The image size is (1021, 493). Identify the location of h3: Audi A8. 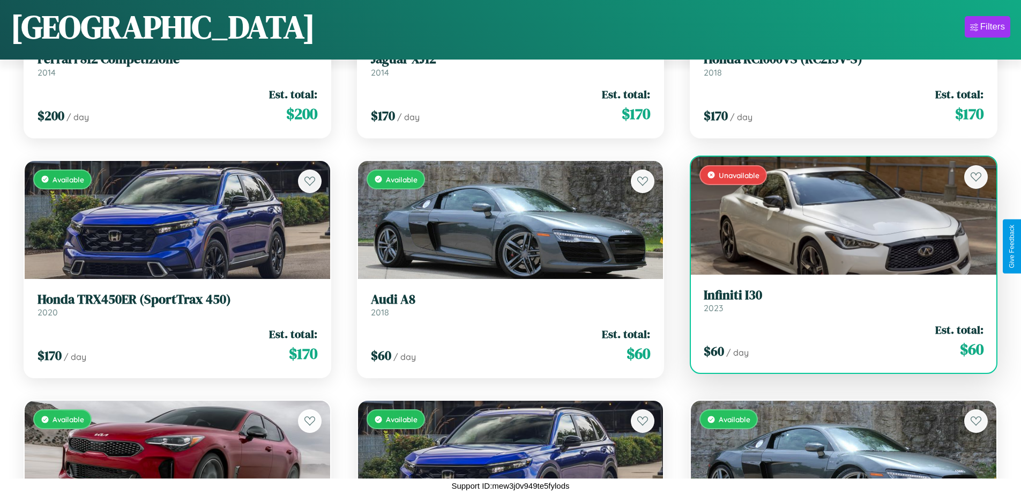
(511, 299).